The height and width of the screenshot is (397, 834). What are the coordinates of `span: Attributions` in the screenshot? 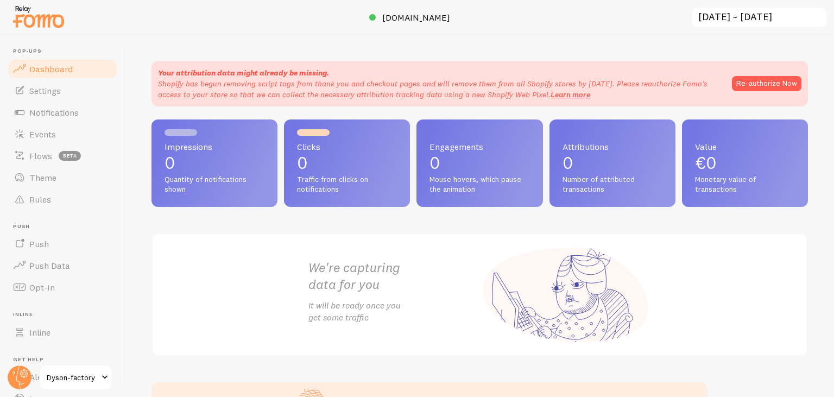 It's located at (612, 147).